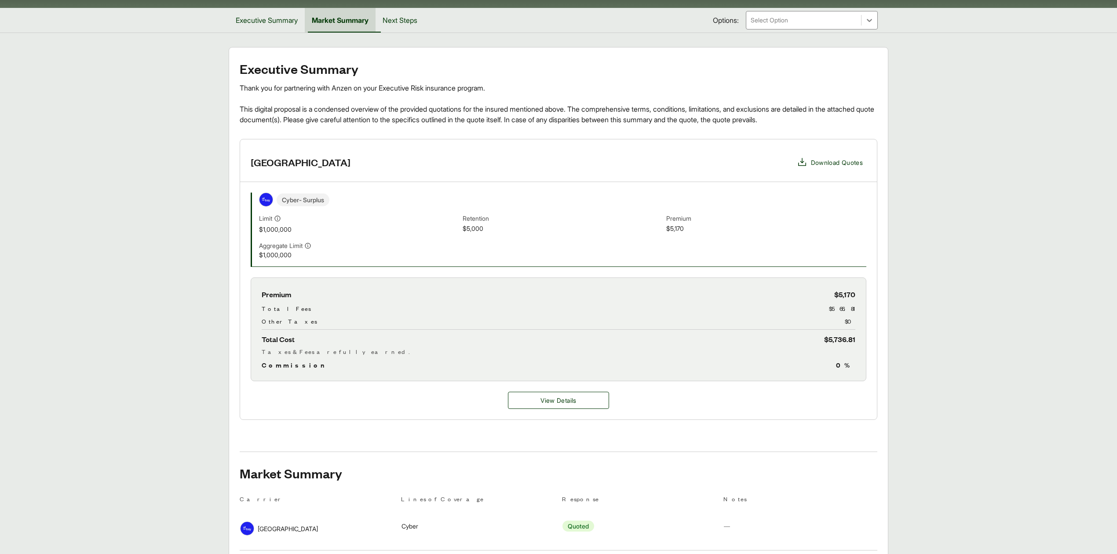 This screenshot has height=554, width=1117. What do you see at coordinates (839, 339) in the screenshot?
I see `span: $5,736.81` at bounding box center [839, 339].